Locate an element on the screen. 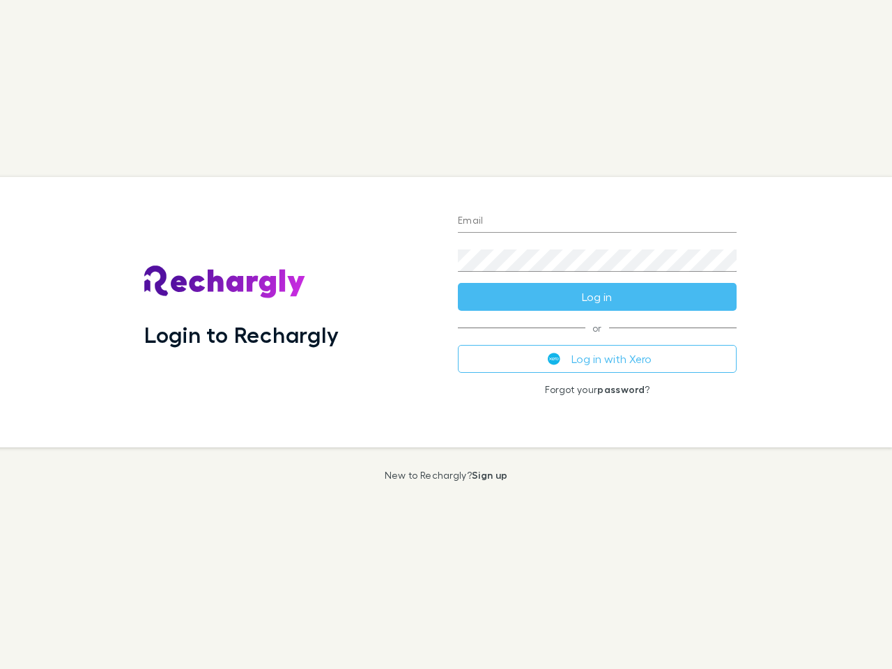  button: Log in with Xero is located at coordinates (597, 359).